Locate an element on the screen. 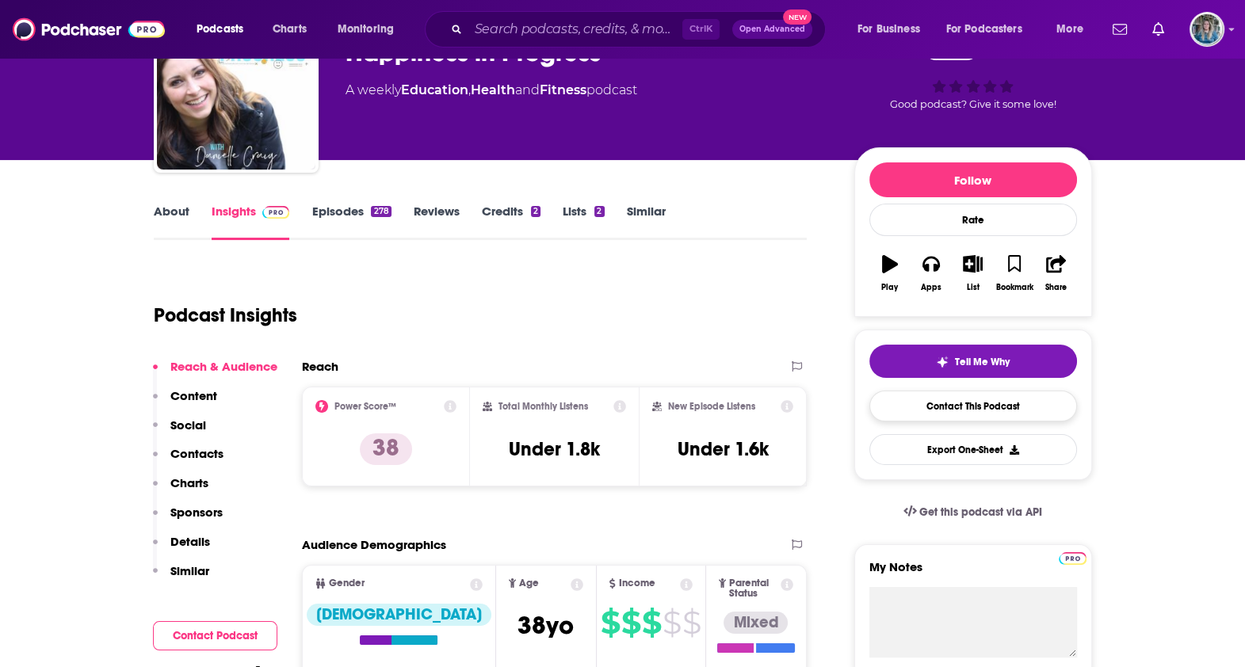  span: and is located at coordinates (527, 90).